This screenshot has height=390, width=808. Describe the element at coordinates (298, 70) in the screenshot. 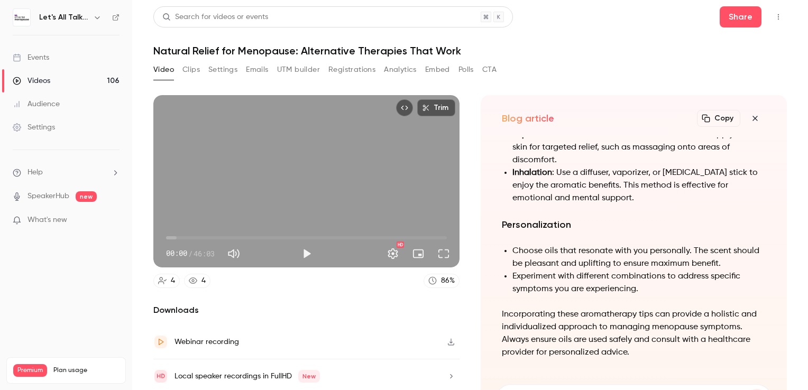

I see `button: UTM builder` at that location.